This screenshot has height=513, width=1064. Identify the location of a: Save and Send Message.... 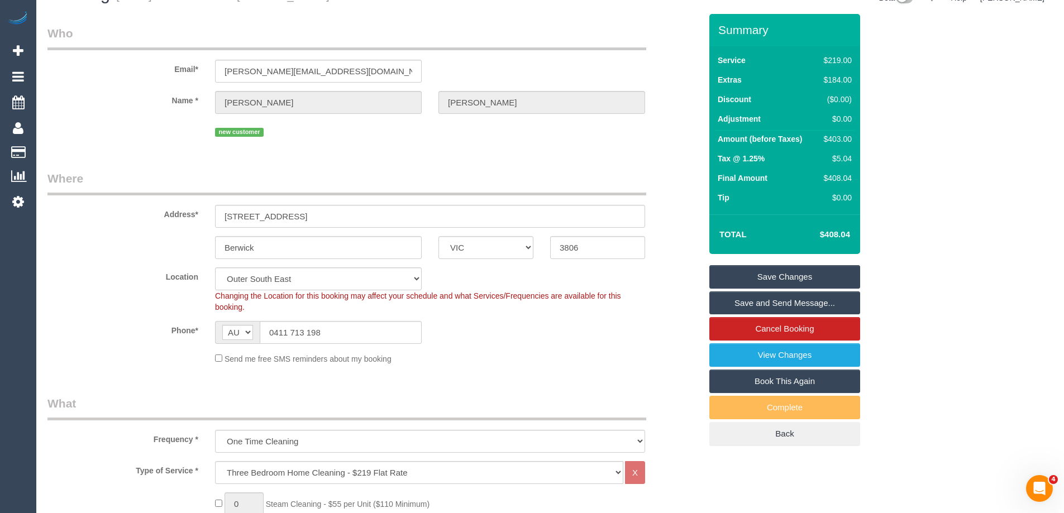
(785, 303).